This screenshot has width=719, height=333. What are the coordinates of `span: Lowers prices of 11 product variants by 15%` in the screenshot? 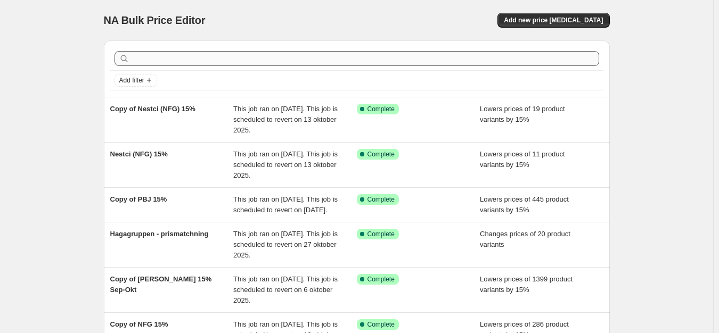 It's located at (522, 159).